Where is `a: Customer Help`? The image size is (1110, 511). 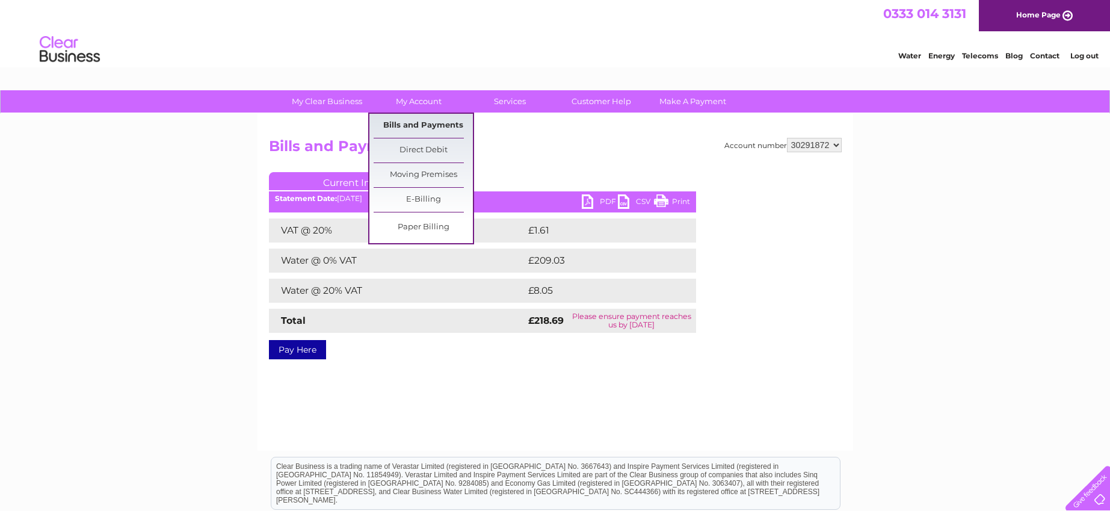
a: Customer Help is located at coordinates (601, 101).